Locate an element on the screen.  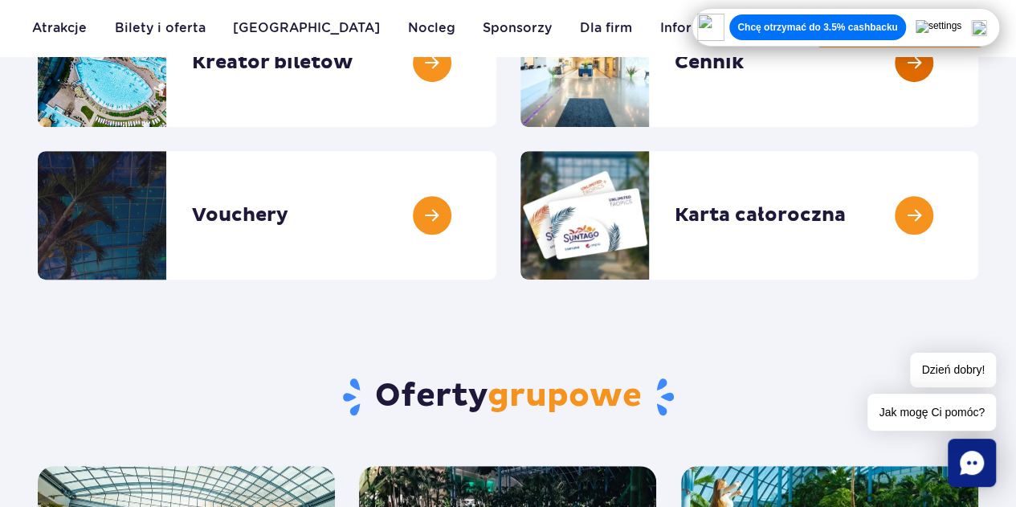
div: Chat is located at coordinates (972, 463).